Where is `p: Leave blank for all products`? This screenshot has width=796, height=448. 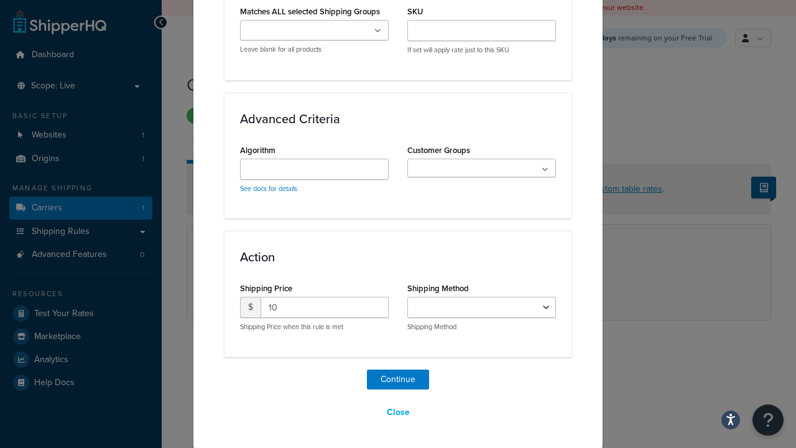
p: Leave blank for all products is located at coordinates (314, 49).